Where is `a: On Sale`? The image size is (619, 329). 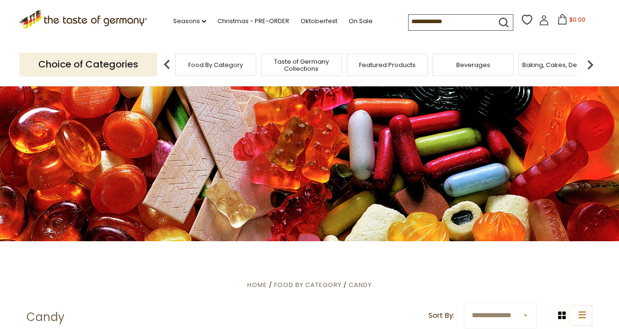 a: On Sale is located at coordinates (360, 21).